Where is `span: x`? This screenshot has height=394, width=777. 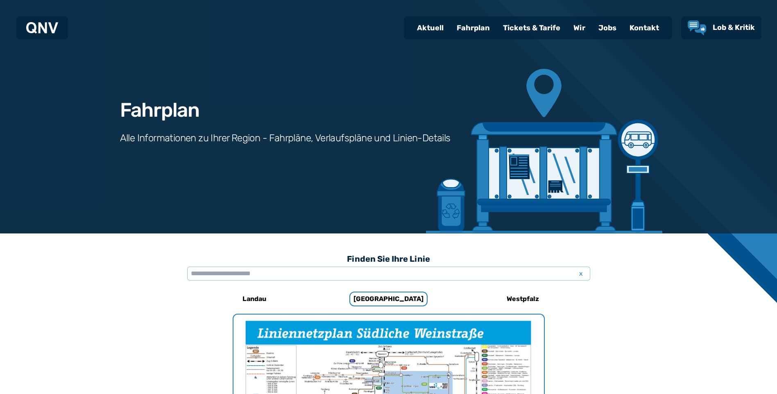
span: x is located at coordinates (581, 274).